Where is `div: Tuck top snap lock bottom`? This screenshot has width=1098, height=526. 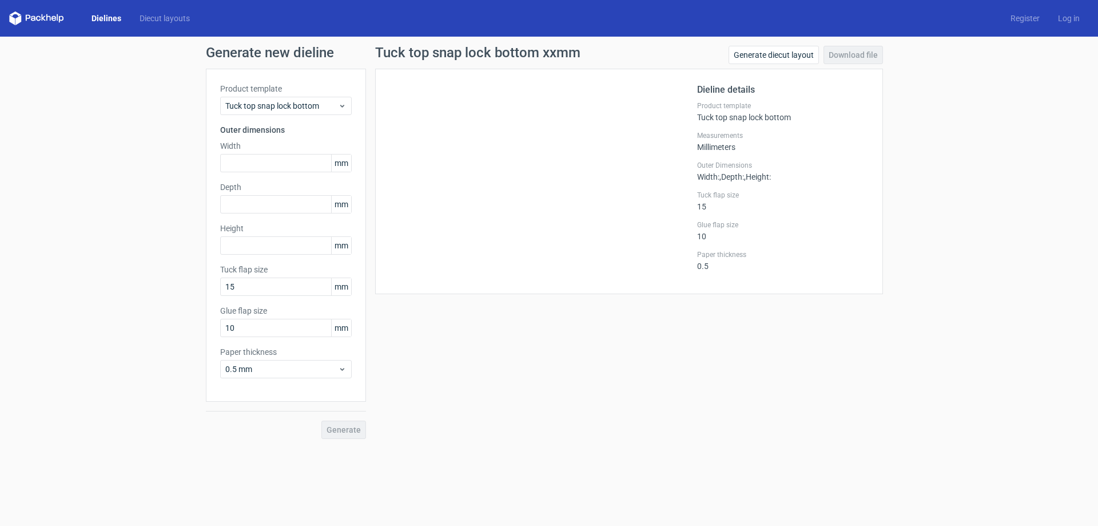
div: Tuck top snap lock bottom is located at coordinates (783, 112).